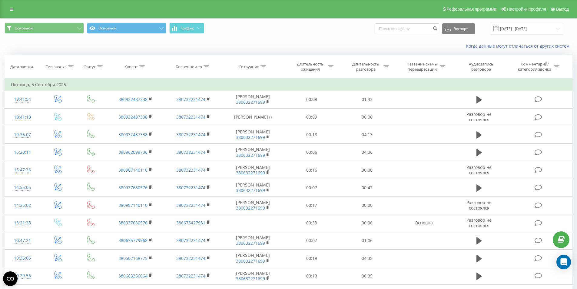 The height and width of the screenshot is (289, 577). I want to click on div: Сотрудник, so click(249, 67).